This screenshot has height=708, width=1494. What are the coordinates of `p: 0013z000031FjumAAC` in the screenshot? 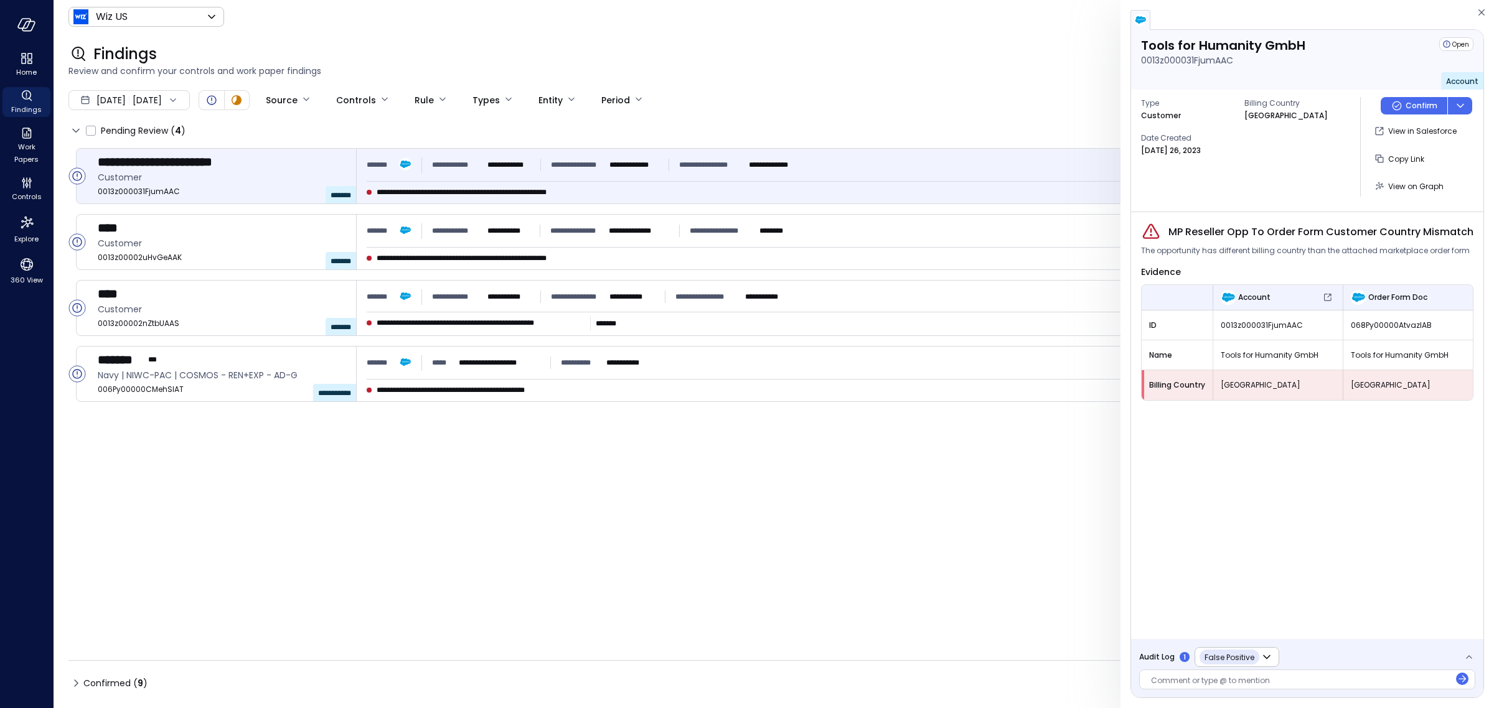 It's located at (1187, 60).